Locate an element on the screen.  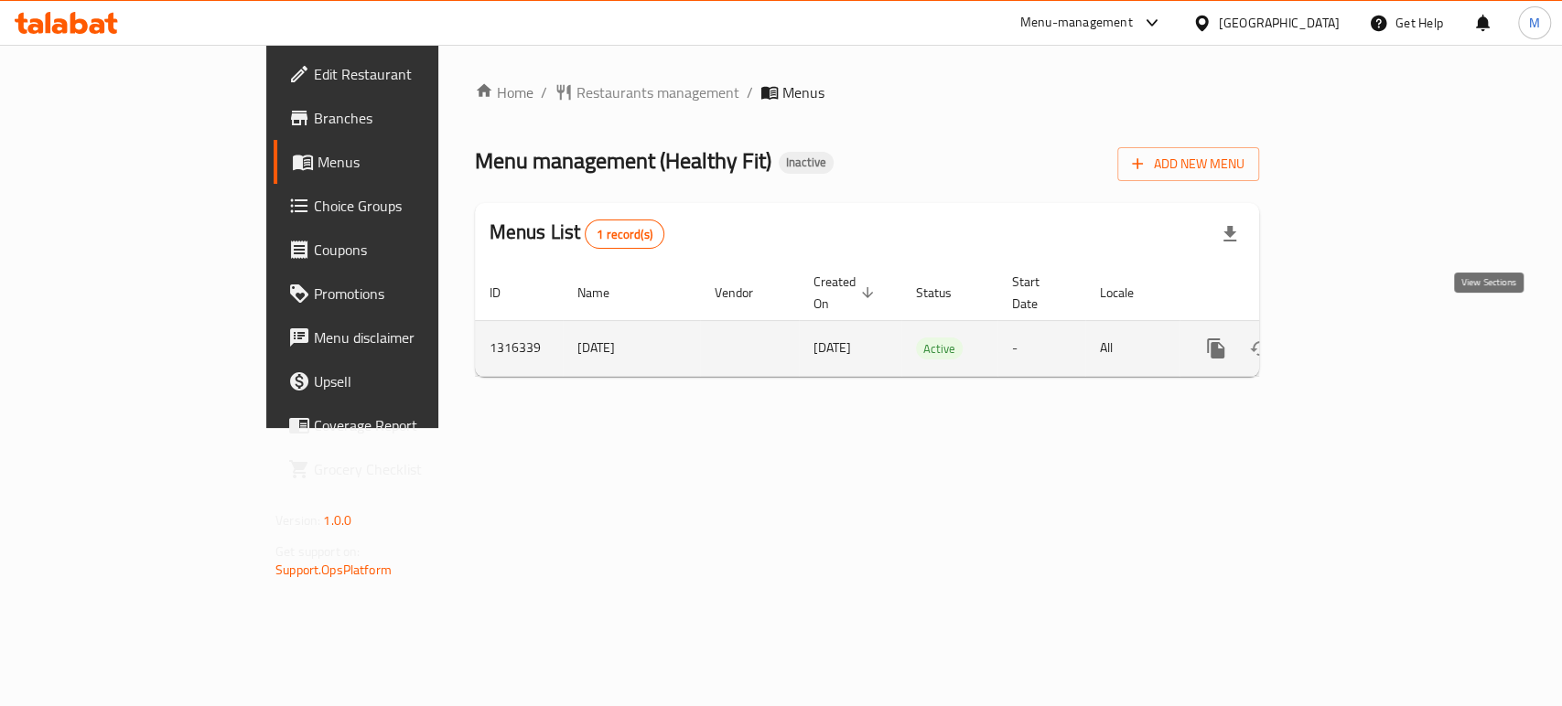
span: M is located at coordinates (1534, 23).